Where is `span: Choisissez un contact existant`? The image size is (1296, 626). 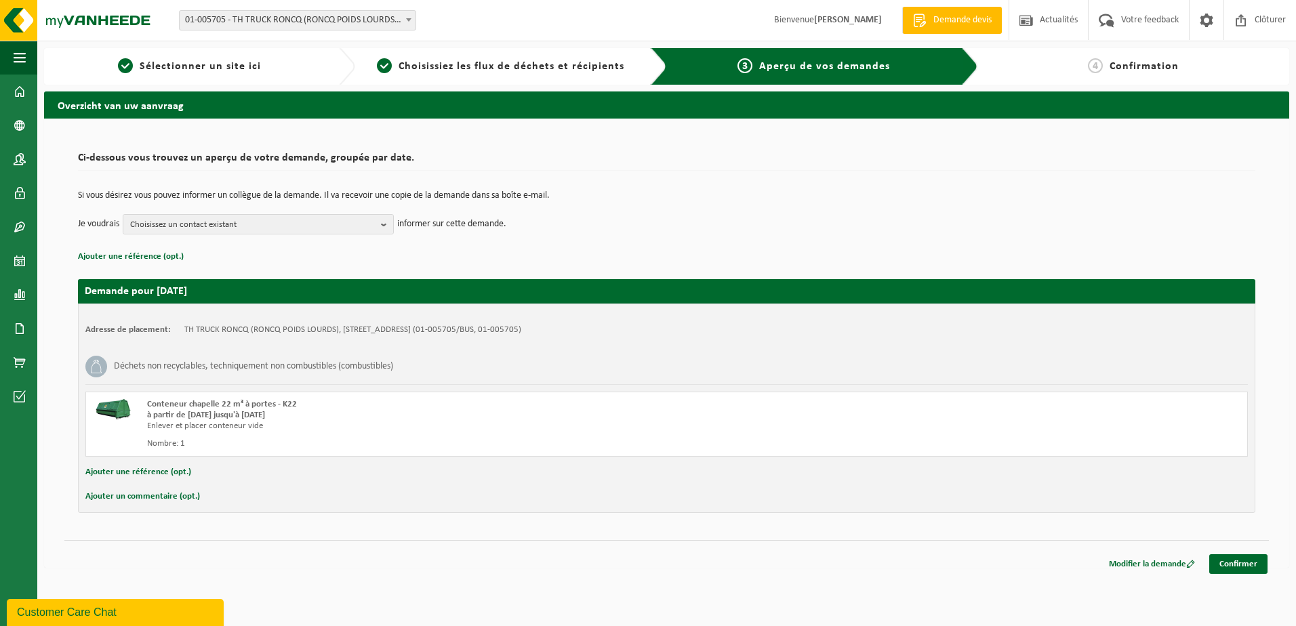
span: Choisissez un contact existant is located at coordinates (253, 225).